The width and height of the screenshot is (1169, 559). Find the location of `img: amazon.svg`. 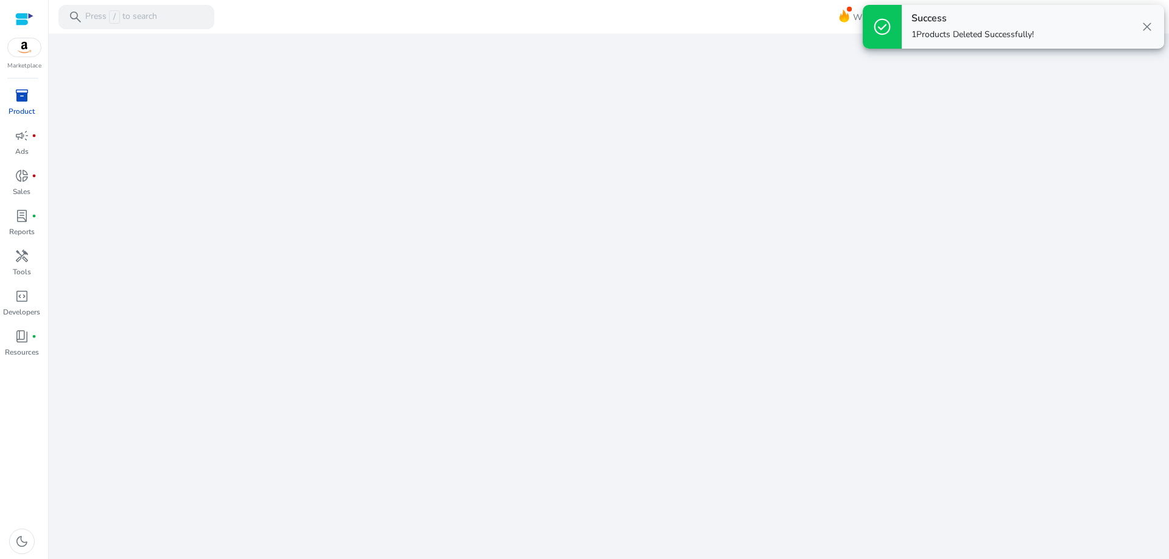

img: amazon.svg is located at coordinates (24, 47).